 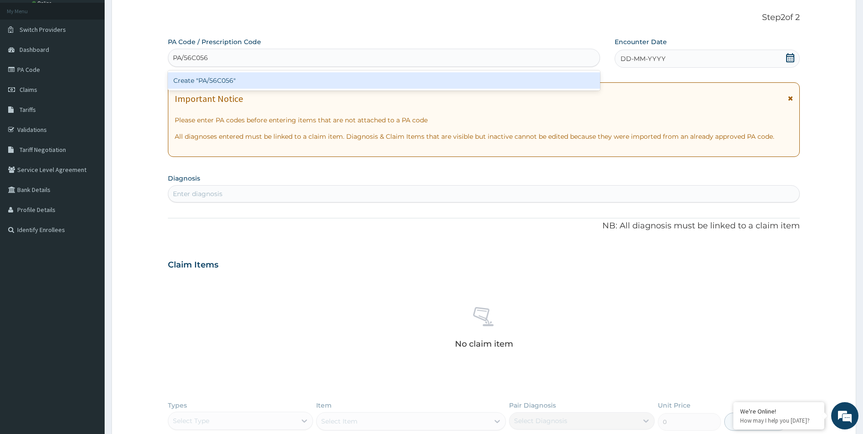 I want to click on div: We're Online!, so click(x=779, y=411).